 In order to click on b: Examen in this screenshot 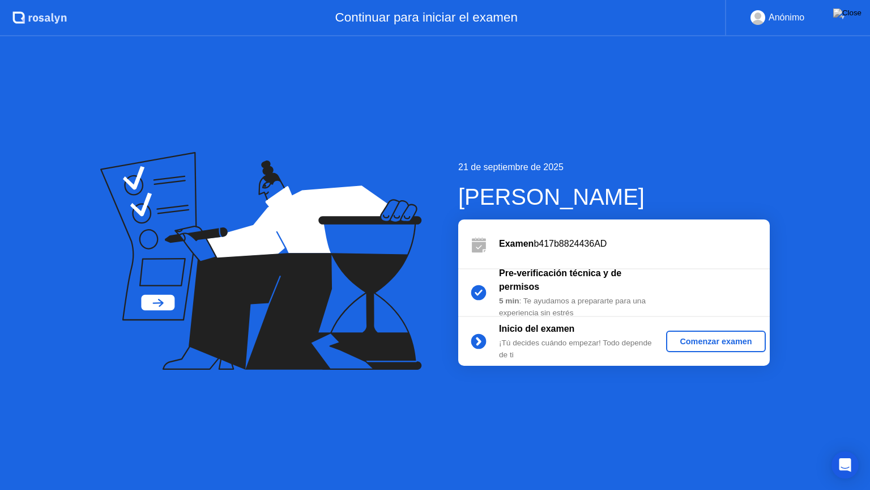, I will do `click(516, 243)`.